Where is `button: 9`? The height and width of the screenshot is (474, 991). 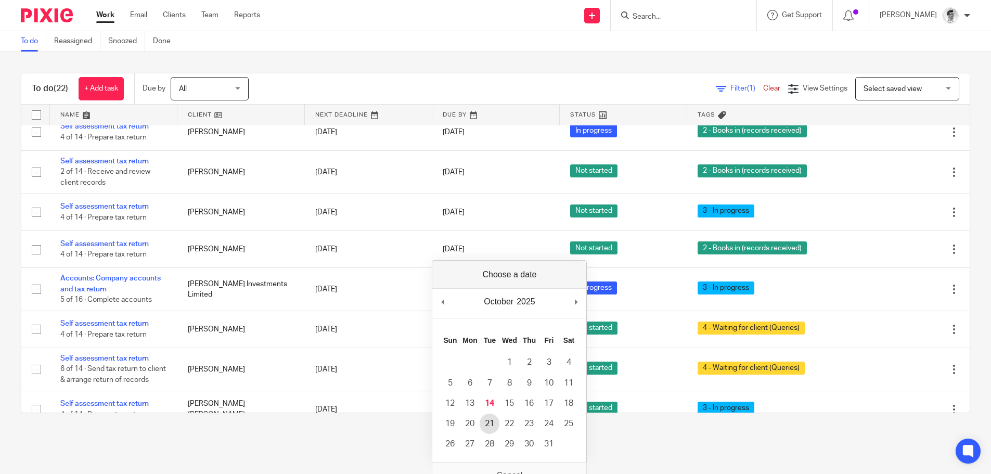 button: 9 is located at coordinates (529, 383).